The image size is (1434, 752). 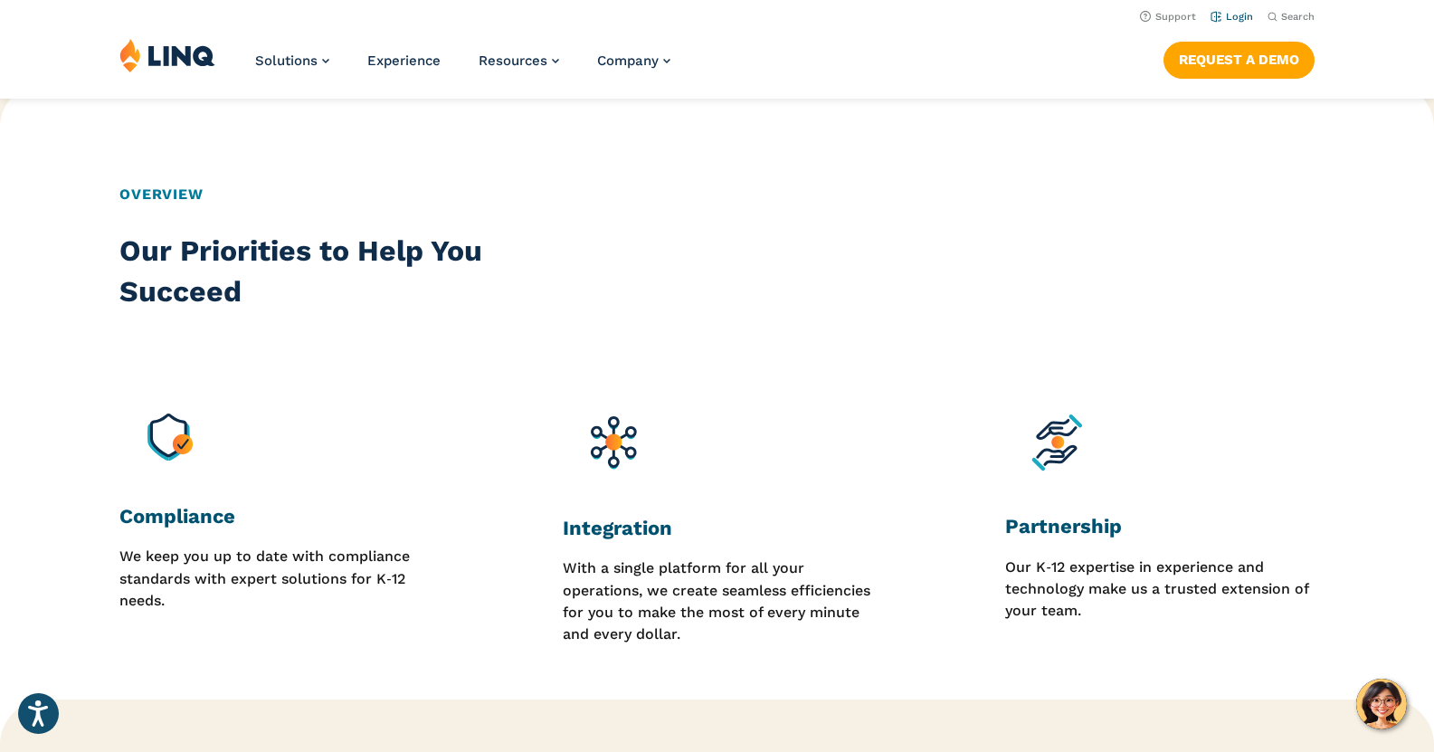 I want to click on a: Solutions, so click(x=292, y=61).